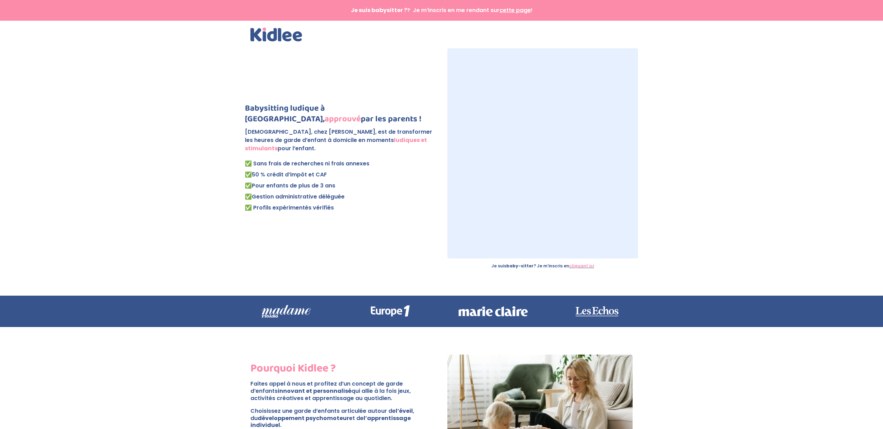 This screenshot has width=883, height=429. I want to click on a: cliquant ici, so click(581, 266).